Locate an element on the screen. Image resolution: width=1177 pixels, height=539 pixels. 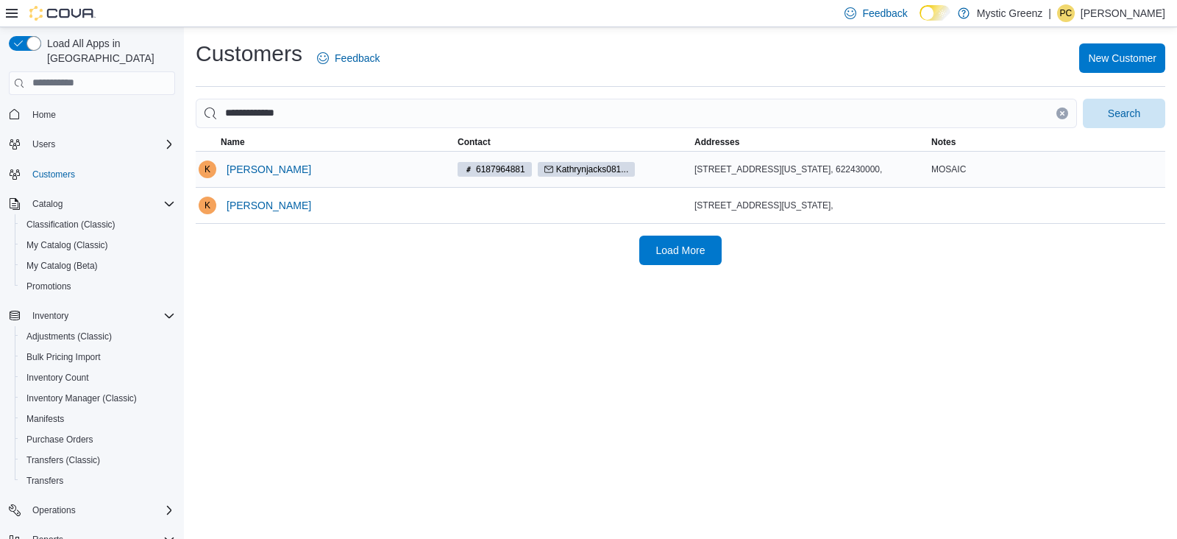
button: Purchase Orders is located at coordinates (98, 439).